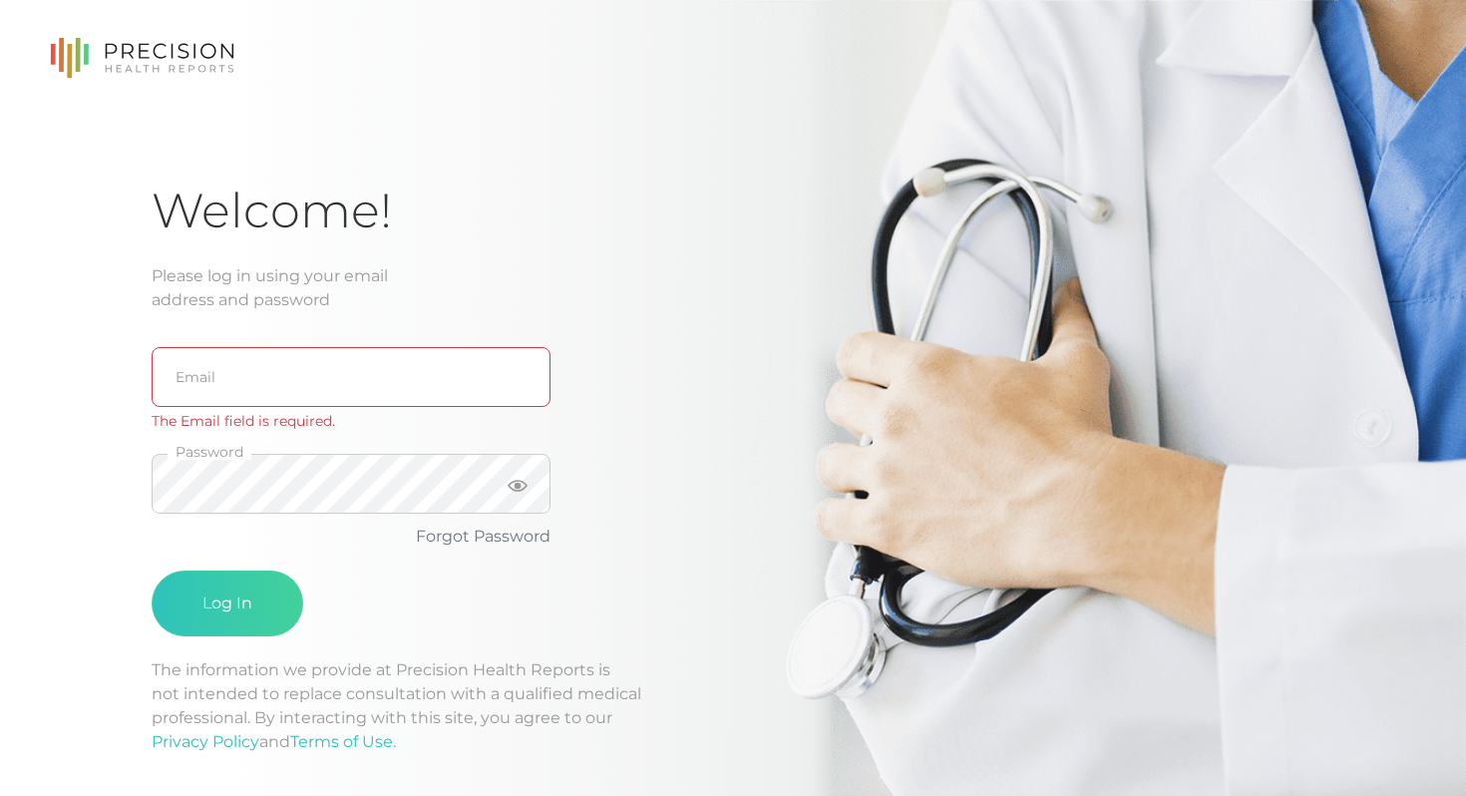  Describe the element at coordinates (343, 741) in the screenshot. I see `a: Terms of Use.` at that location.